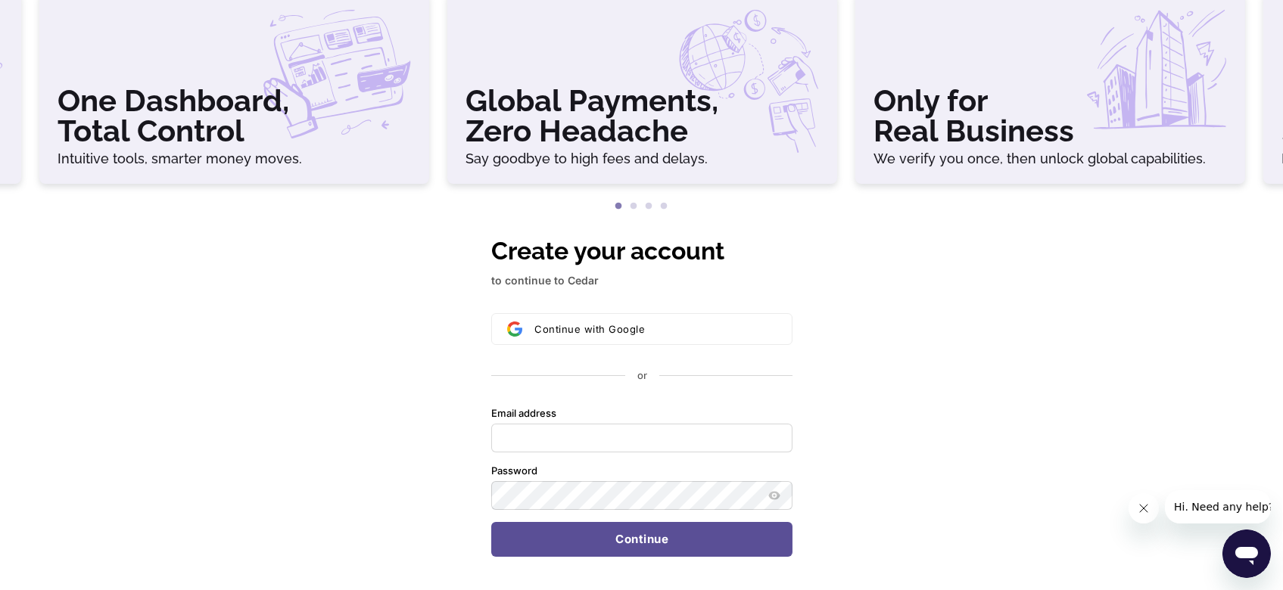  What do you see at coordinates (1050, 159) in the screenshot?
I see `h6: We verify you once, then unlock global capabilities.` at bounding box center [1050, 159].